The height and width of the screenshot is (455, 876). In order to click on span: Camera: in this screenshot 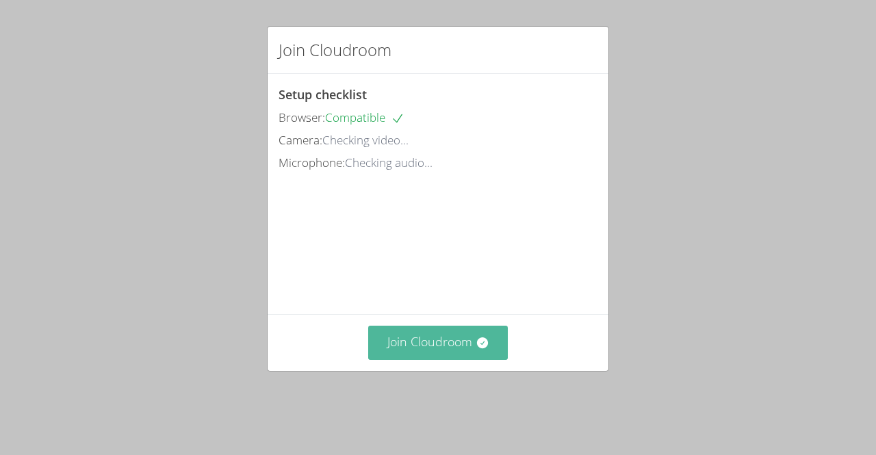, I will do `click(300, 140)`.